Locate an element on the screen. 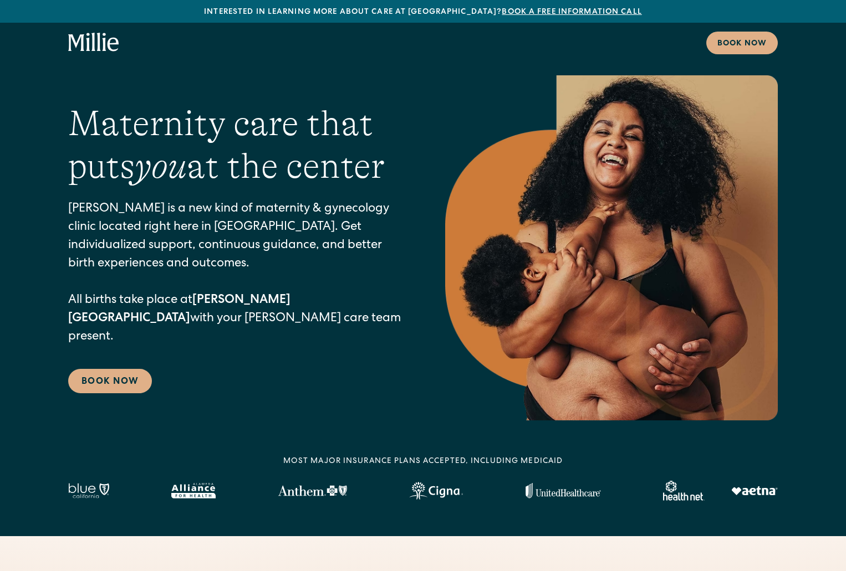  div: MOST MAJOR INSURANCE PLANS ACCEPTED, INCLUDING MEDICAID is located at coordinates (423, 462).